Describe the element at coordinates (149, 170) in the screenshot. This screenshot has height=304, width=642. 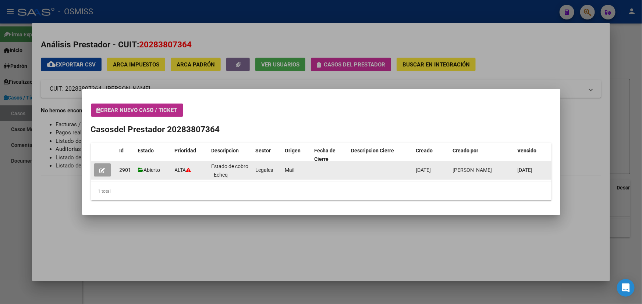
I see `span: Abierto` at that location.